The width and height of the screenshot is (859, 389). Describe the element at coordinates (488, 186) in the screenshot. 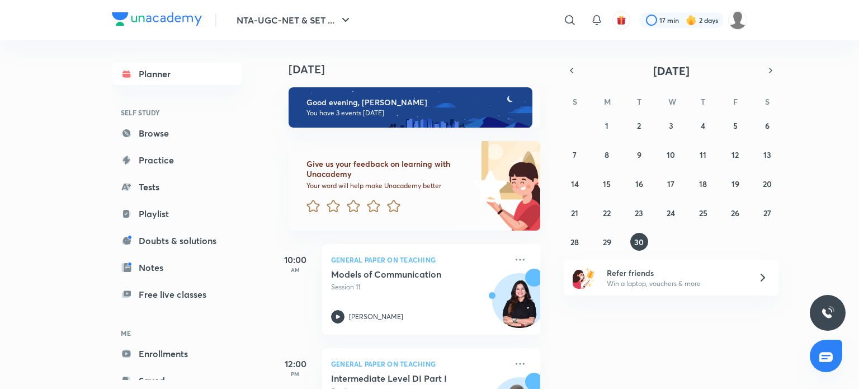

I see `img: feedback_image` at that location.